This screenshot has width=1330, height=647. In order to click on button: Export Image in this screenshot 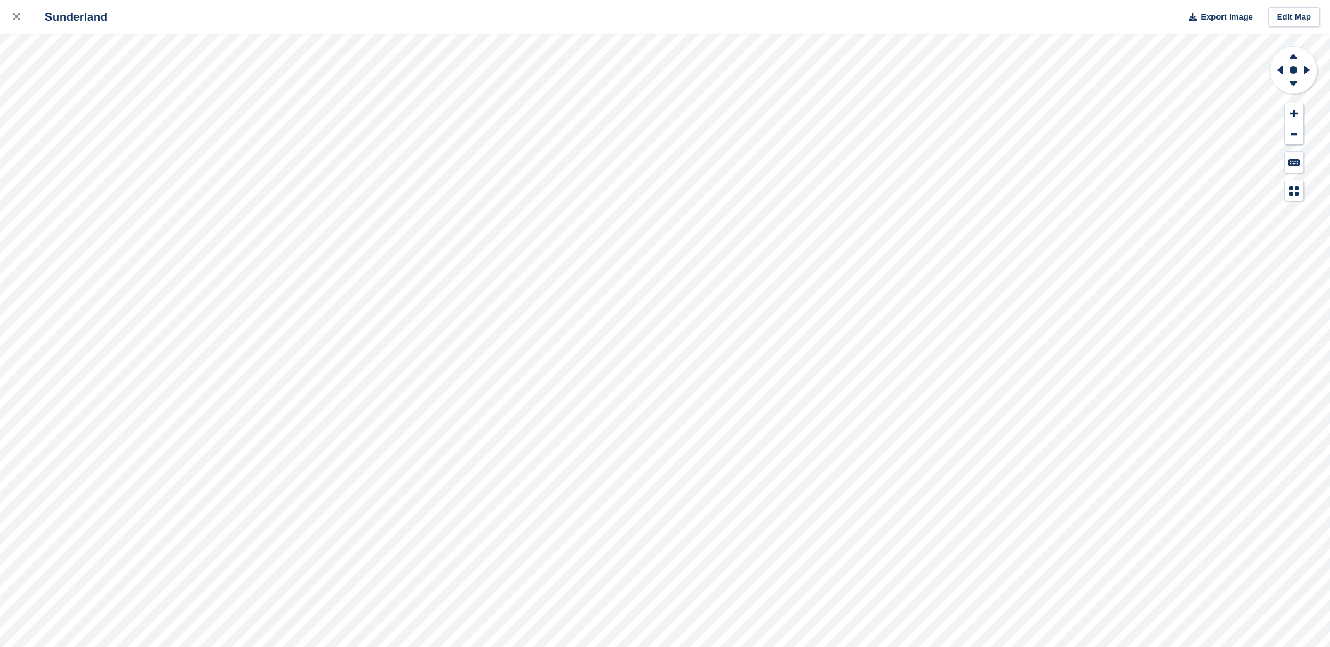, I will do `click(1217, 17)`.